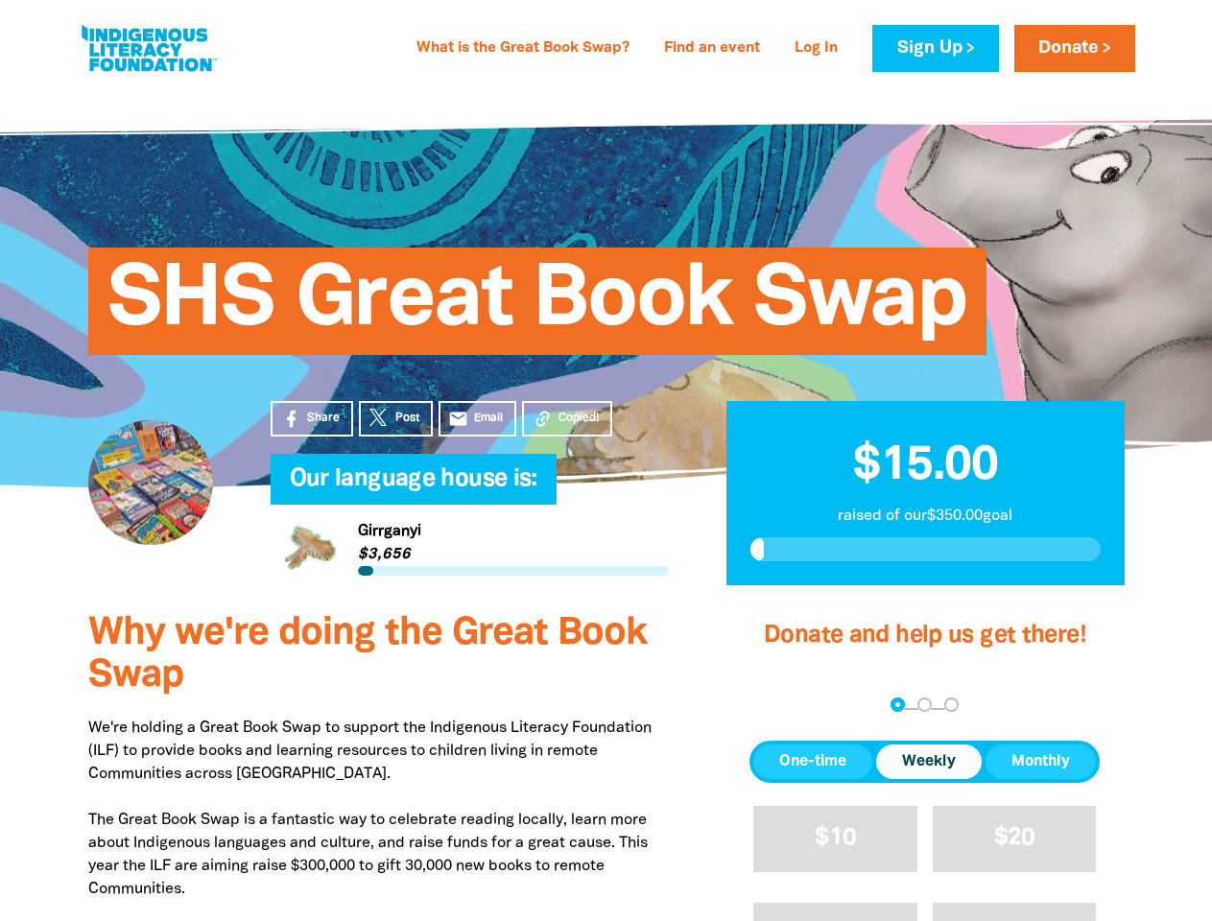 This screenshot has width=1212, height=921. I want to click on a: Post, so click(395, 418).